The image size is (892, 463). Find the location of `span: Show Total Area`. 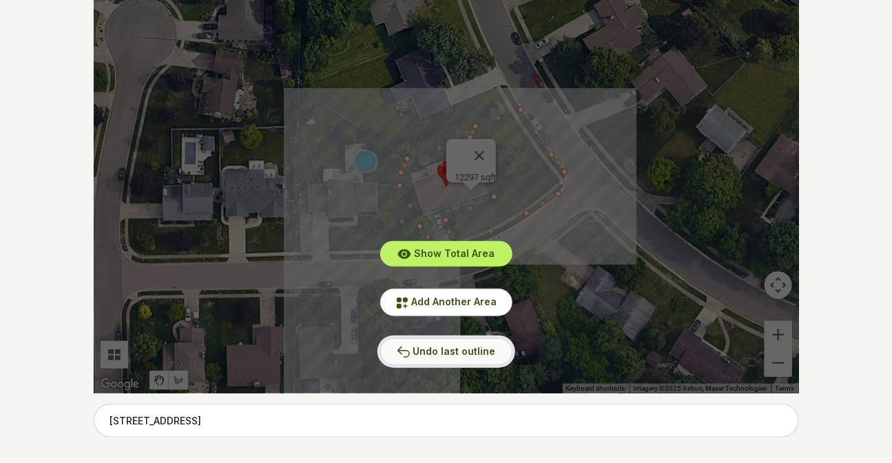

span: Show Total Area is located at coordinates (454, 253).